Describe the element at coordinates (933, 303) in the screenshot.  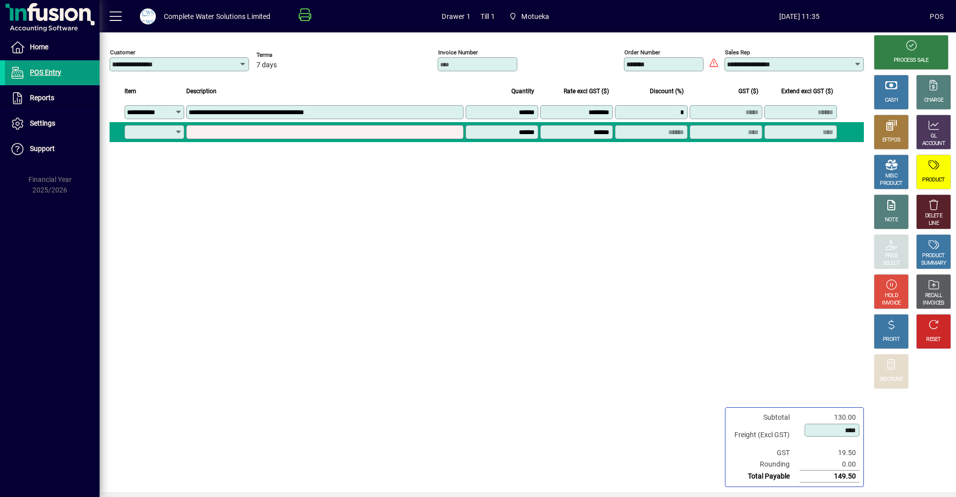
I see `div: INVOICES` at that location.